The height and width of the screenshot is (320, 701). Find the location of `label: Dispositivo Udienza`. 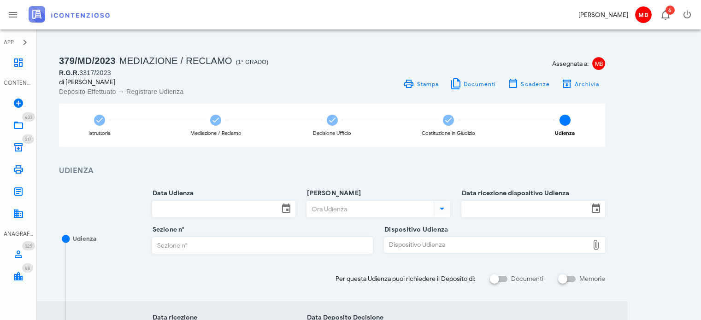

label: Dispositivo Udienza is located at coordinates (415, 230).